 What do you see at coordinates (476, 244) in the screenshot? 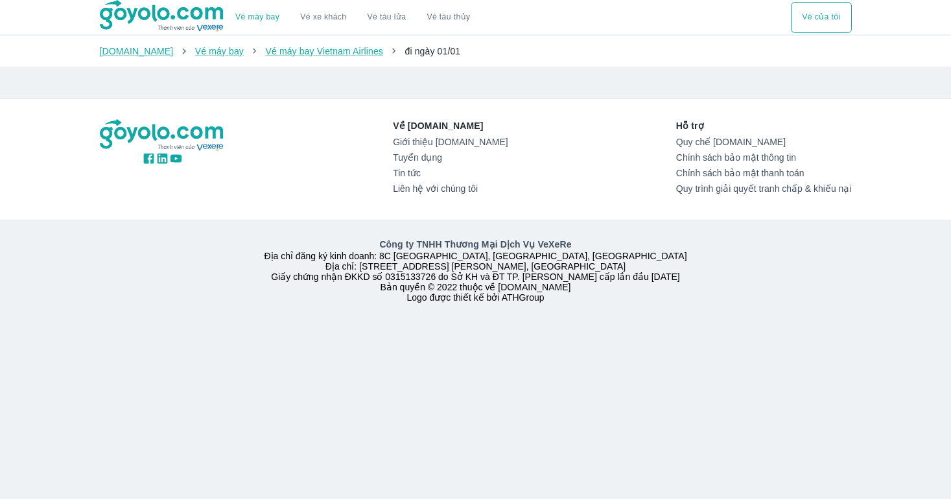
I see `p: Công ty TNHH Thương Mại Dịch Vụ VeXeRe` at bounding box center [476, 244].